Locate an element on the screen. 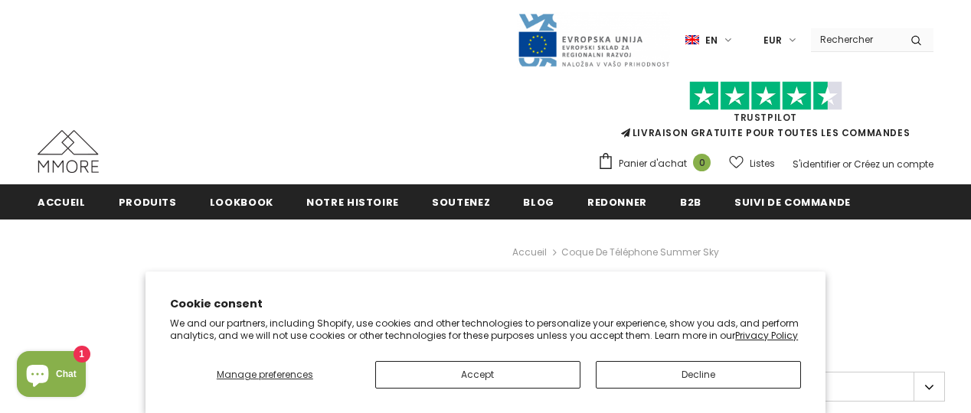  span: EUR is located at coordinates (772, 41).